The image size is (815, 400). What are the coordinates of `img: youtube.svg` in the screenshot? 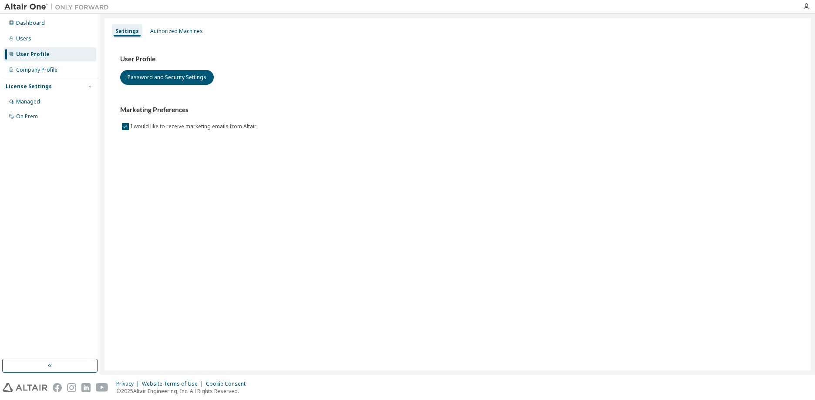 It's located at (102, 388).